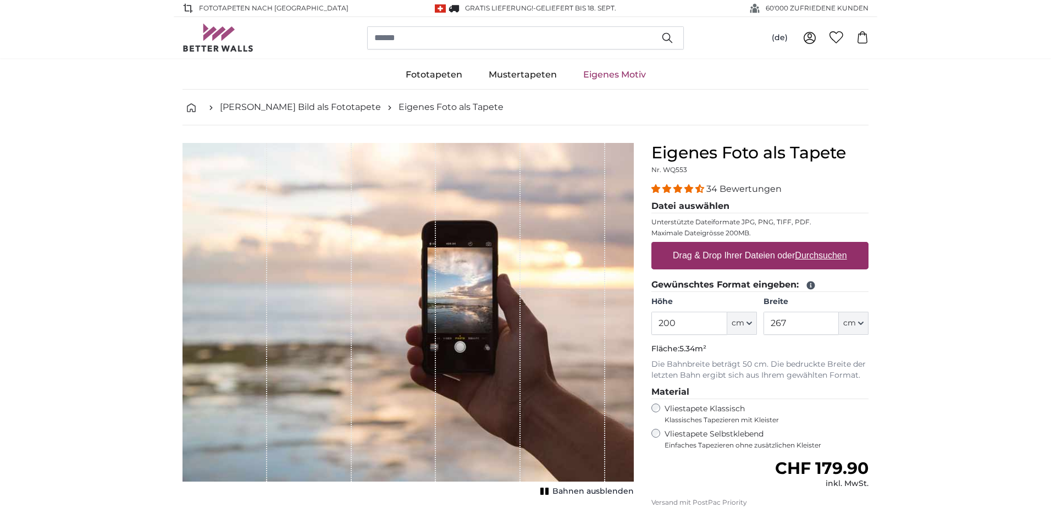 The image size is (1051, 508). I want to click on legend: Gewünschtes Format eingeben:, so click(760, 285).